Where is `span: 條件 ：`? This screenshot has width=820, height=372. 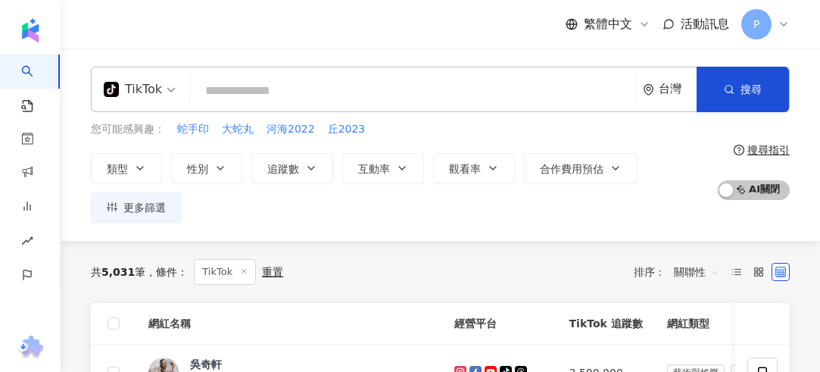
span: 條件 ： is located at coordinates (167, 272).